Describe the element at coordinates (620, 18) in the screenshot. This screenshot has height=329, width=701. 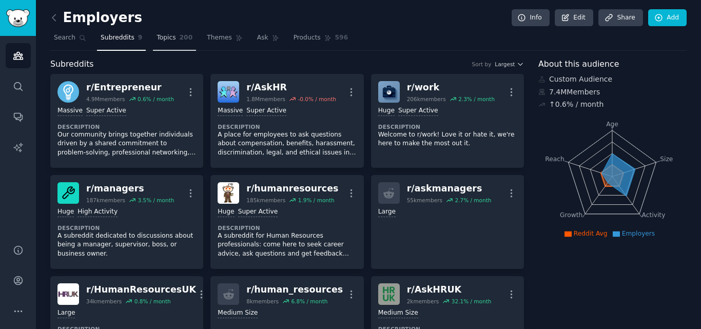
I see `a: Share` at that location.